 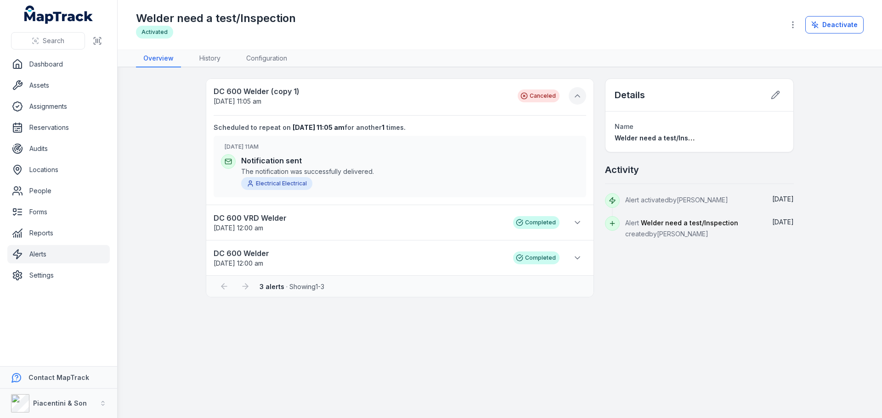 What do you see at coordinates (277, 184) in the screenshot?
I see `a: Electrical Electrical` at bounding box center [277, 184].